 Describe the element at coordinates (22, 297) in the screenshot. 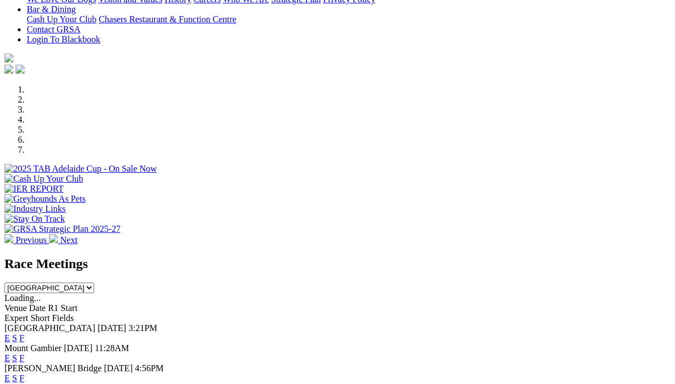

I see `span: Loading...` at that location.